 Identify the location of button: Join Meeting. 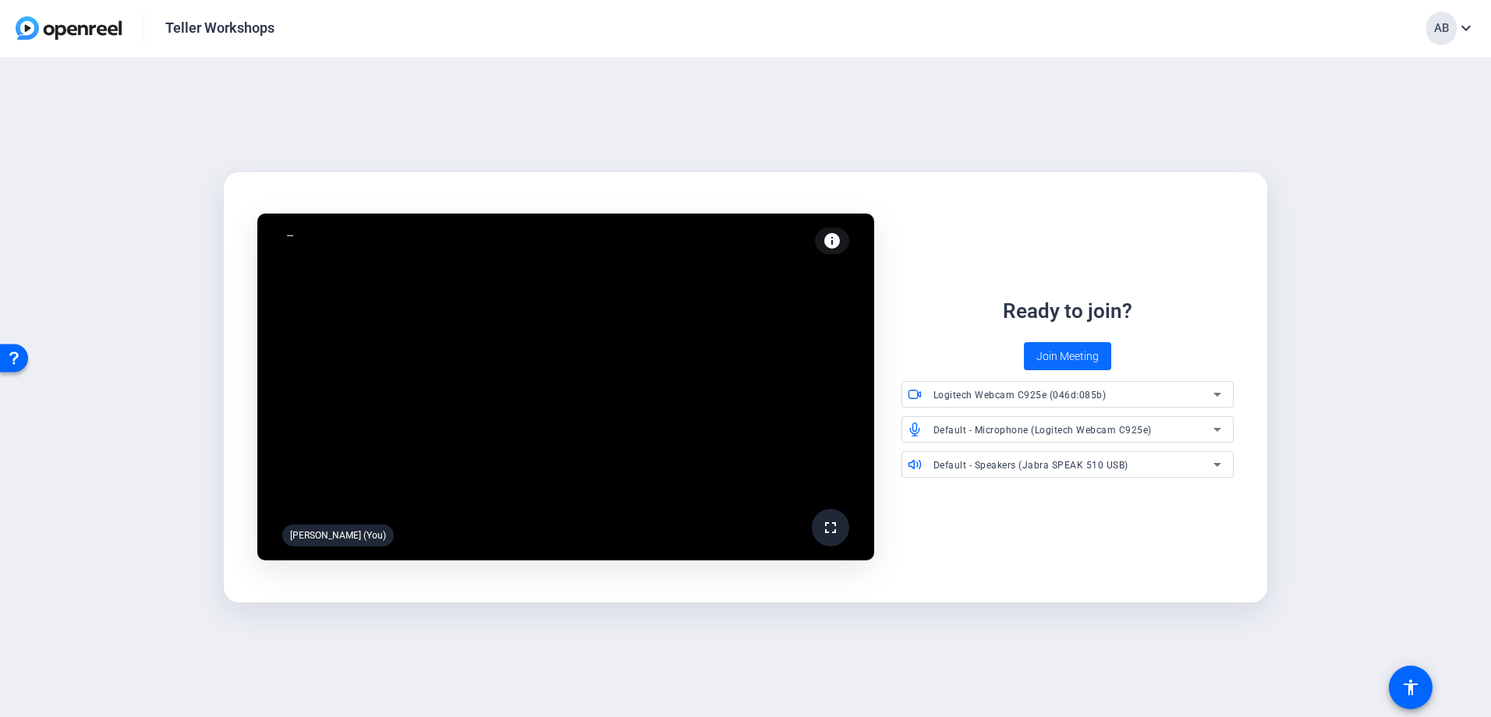
(1067, 356).